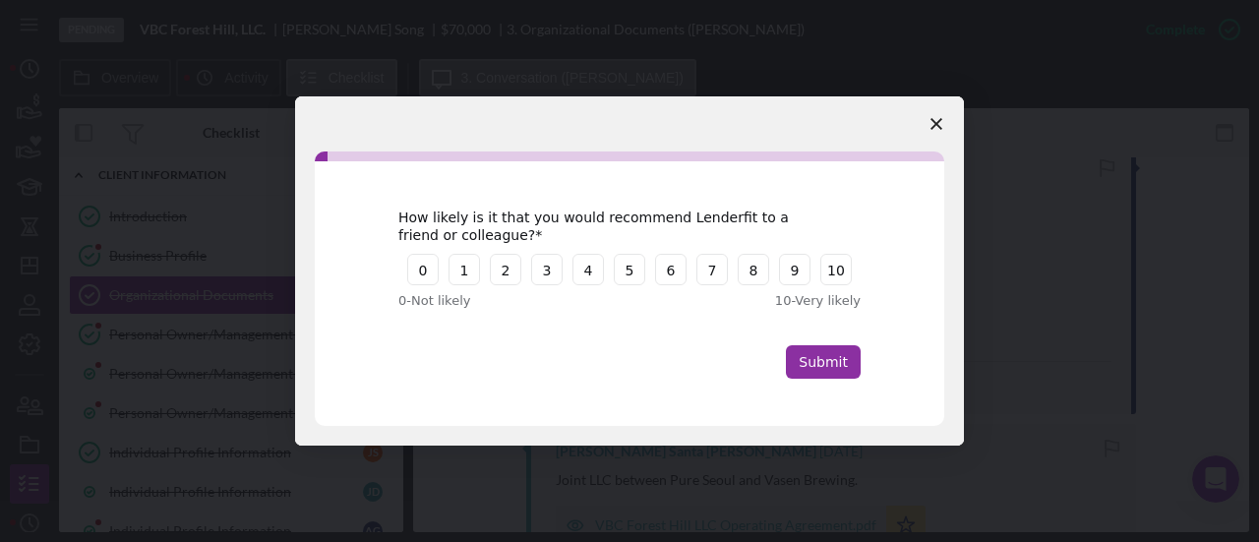  I want to click on div: 10 - Very likely, so click(772, 301).